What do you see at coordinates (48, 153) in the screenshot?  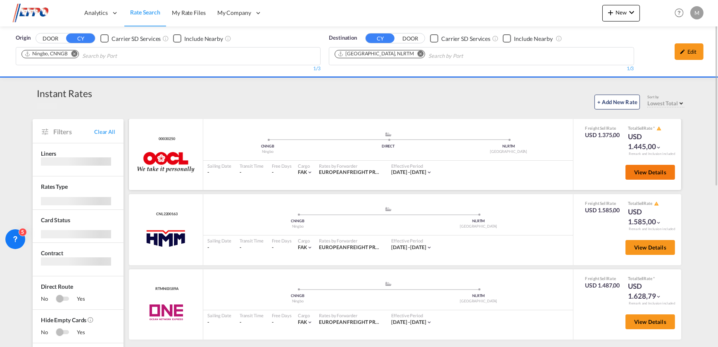 I see `span: Liners` at bounding box center [48, 153].